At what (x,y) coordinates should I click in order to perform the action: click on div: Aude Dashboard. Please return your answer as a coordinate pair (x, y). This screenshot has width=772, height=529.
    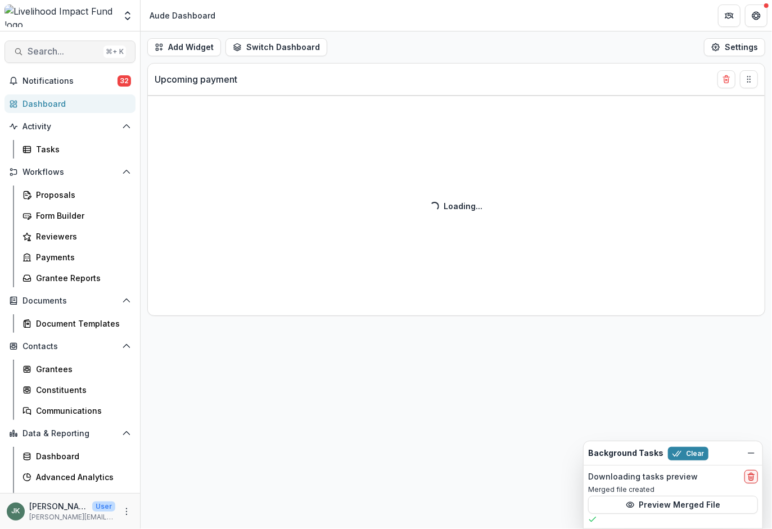
    Looking at the image, I should click on (182, 15).